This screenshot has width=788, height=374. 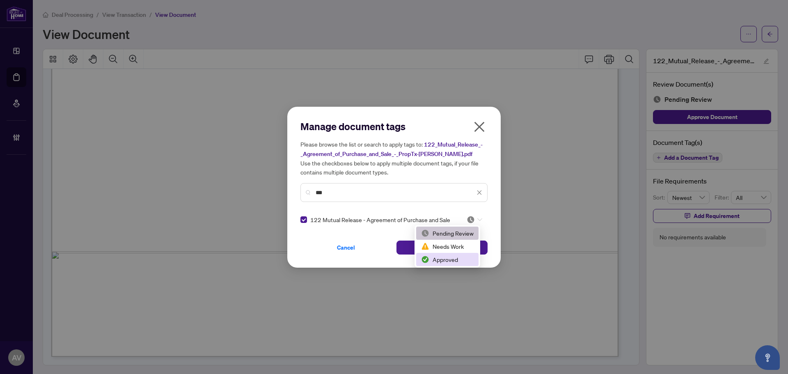 What do you see at coordinates (447, 259) in the screenshot?
I see `div: Approved` at bounding box center [447, 259].